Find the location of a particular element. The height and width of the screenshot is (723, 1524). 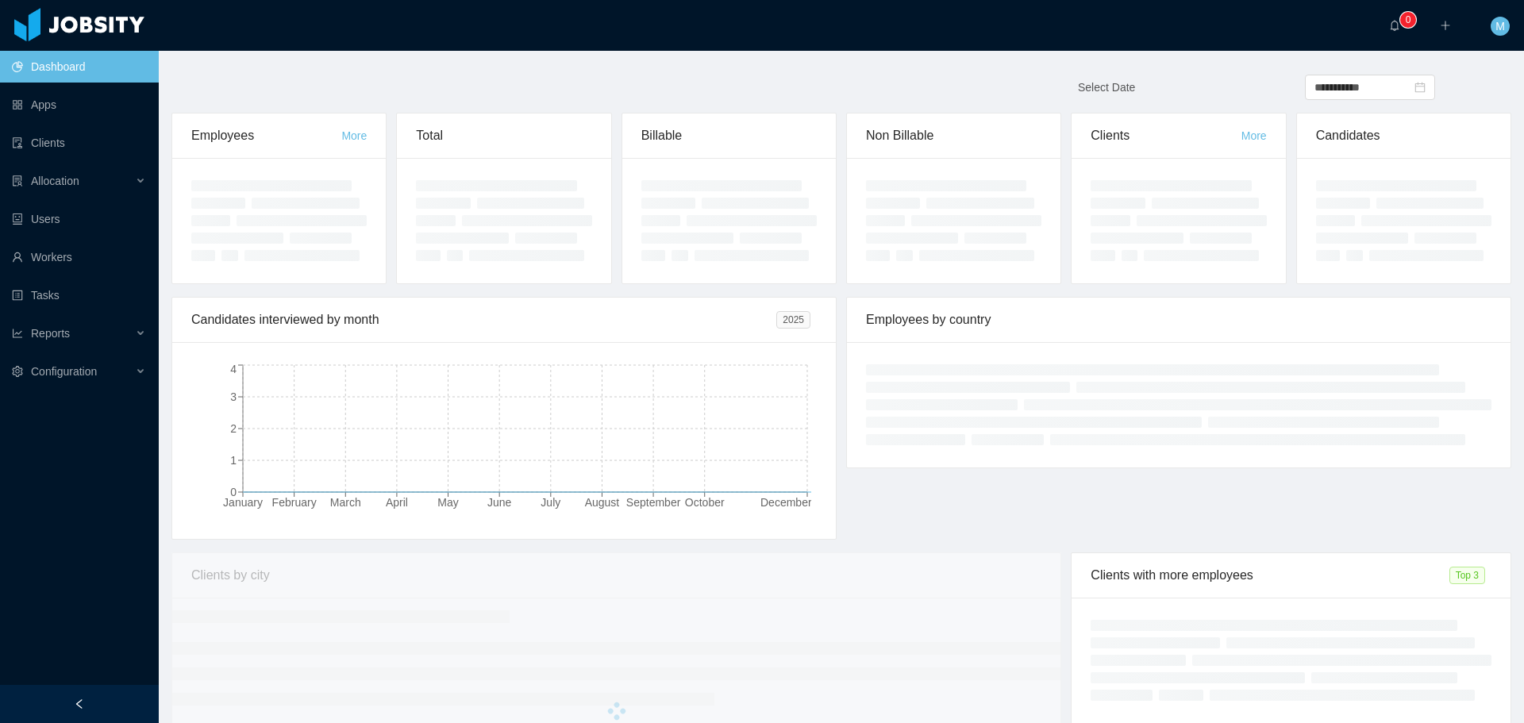

div: Non Billable is located at coordinates (953, 136).